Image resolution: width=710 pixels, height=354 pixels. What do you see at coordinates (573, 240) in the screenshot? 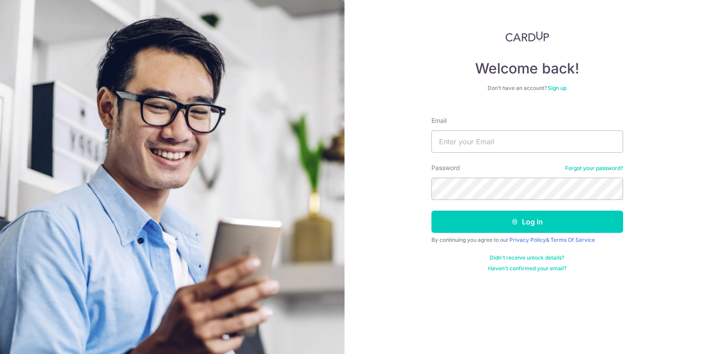
I see `a: Terms Of Service` at bounding box center [573, 240].